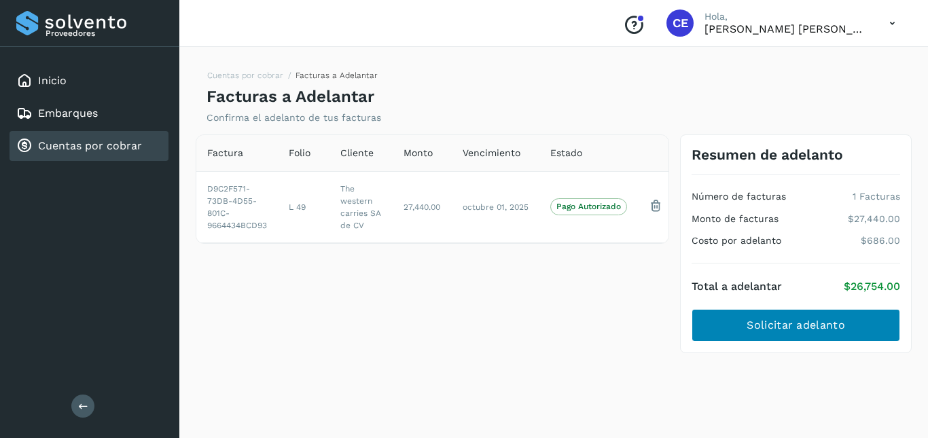 This screenshot has width=928, height=438. I want to click on div: Embarques, so click(89, 114).